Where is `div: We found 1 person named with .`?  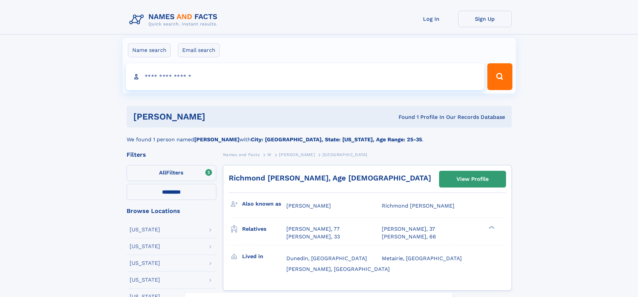 div: We found 1 person named with . is located at coordinates (319, 136).